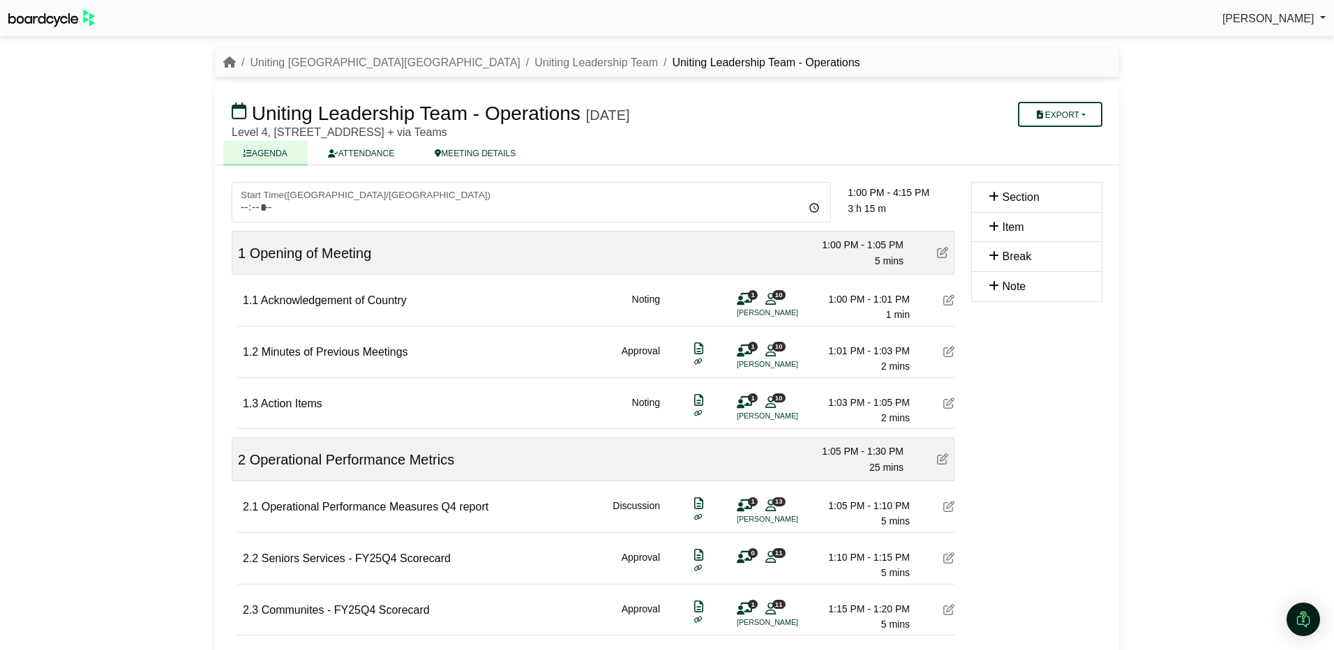  I want to click on span: Operational Performance Measures Q4 report, so click(375, 506).